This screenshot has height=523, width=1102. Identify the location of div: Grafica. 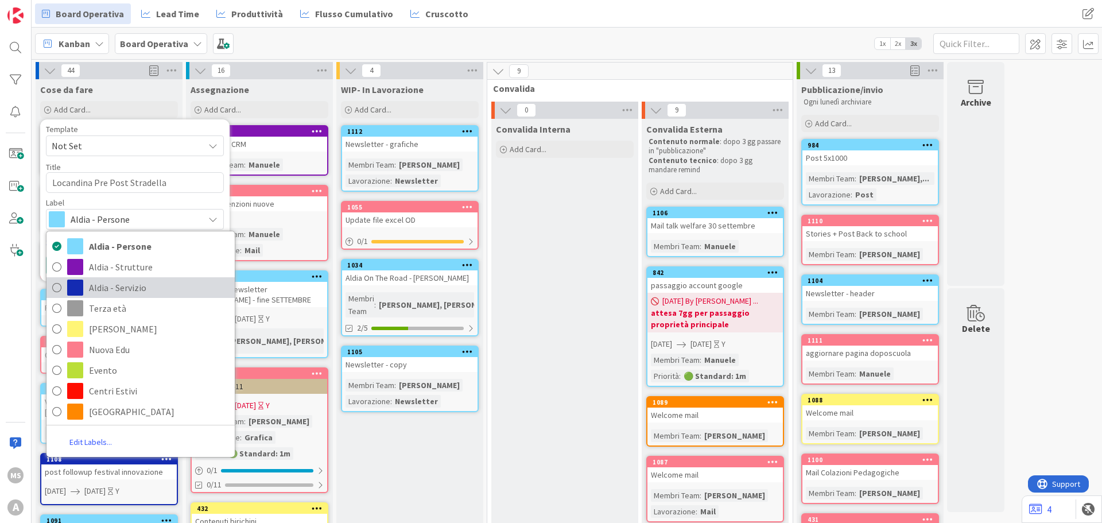
(258, 437).